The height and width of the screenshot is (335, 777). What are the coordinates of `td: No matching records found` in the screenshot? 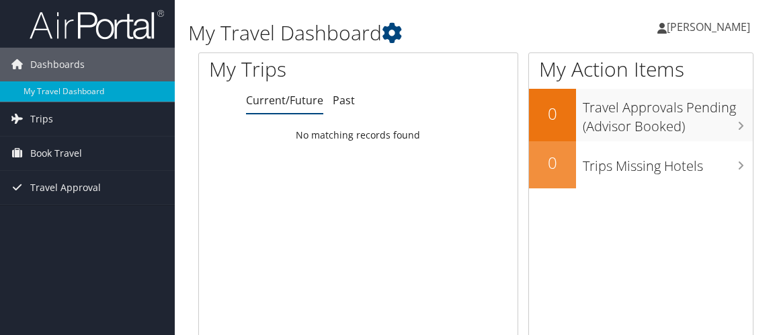 It's located at (358, 135).